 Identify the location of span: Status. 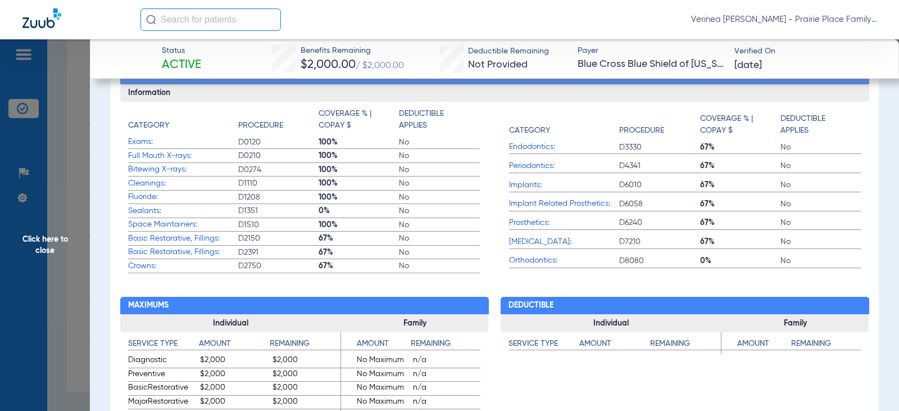
(181, 51).